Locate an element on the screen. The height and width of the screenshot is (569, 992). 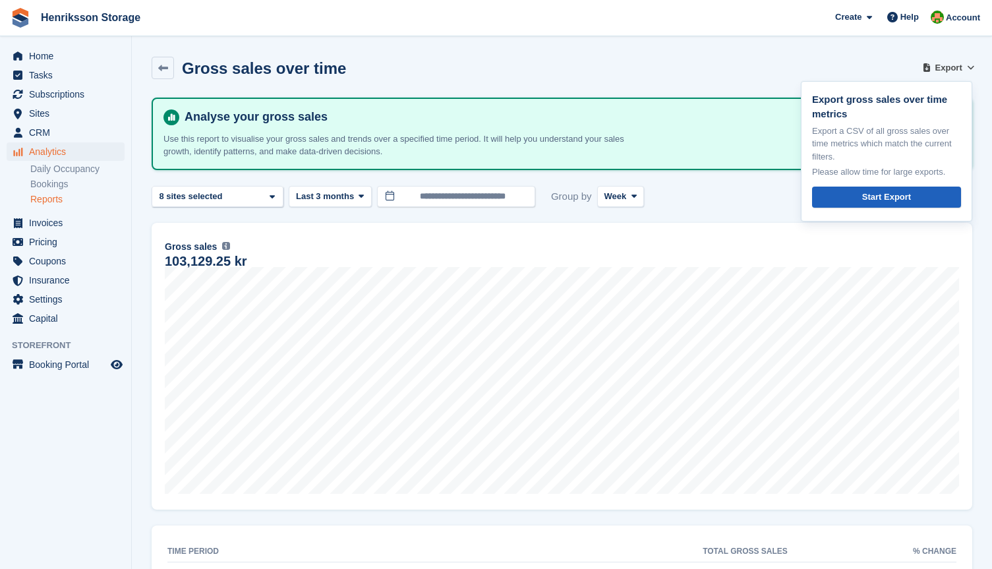
span: Pricing is located at coordinates (69, 242).